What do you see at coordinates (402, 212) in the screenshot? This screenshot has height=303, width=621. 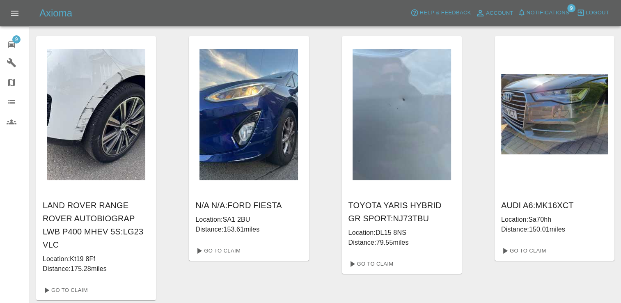 I see `h6: TOYOTA YARIS HYBRID GR SPORT : NJ73TBU` at bounding box center [402, 212].